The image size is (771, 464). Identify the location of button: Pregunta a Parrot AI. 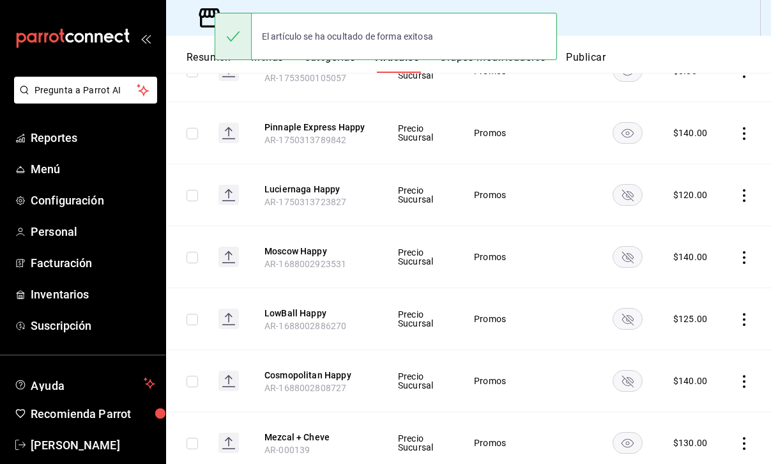
(86, 90).